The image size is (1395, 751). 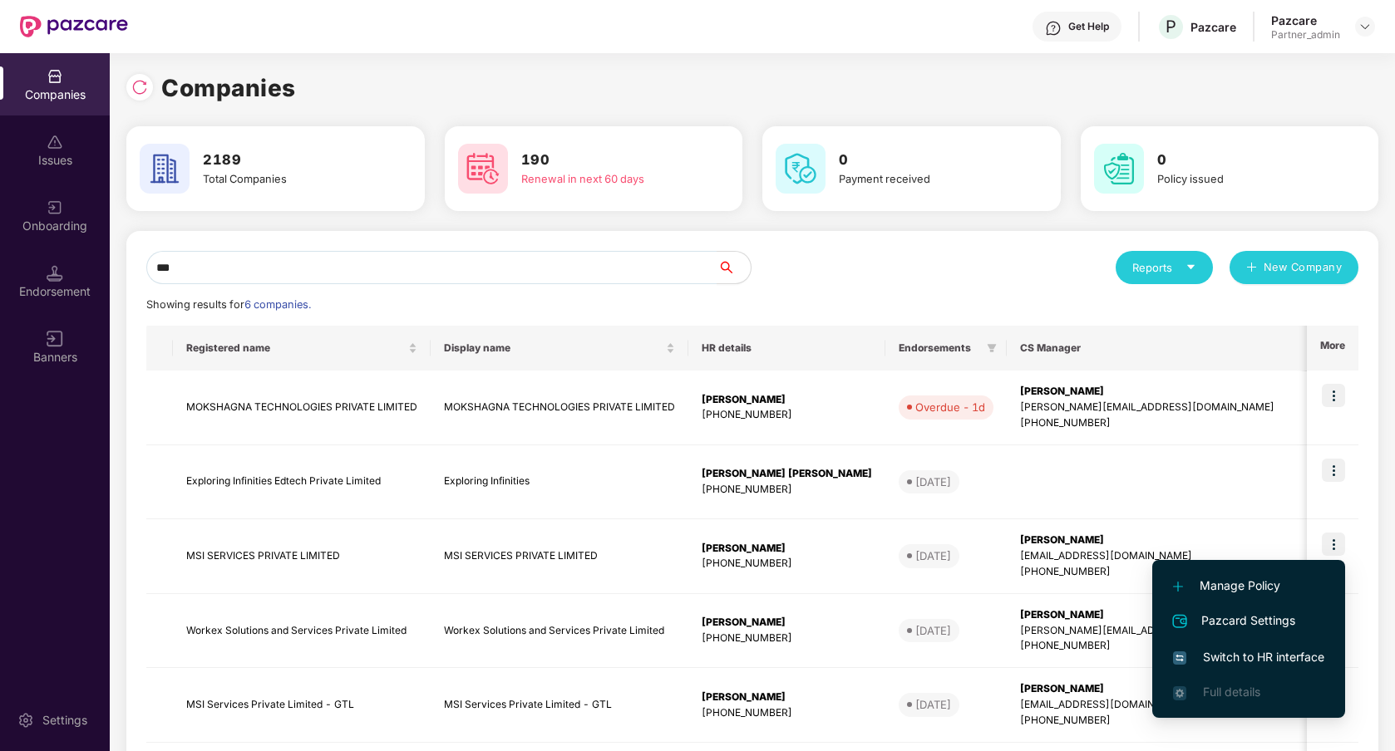 What do you see at coordinates (1231, 692) in the screenshot?
I see `span: Full details` at bounding box center [1231, 692].